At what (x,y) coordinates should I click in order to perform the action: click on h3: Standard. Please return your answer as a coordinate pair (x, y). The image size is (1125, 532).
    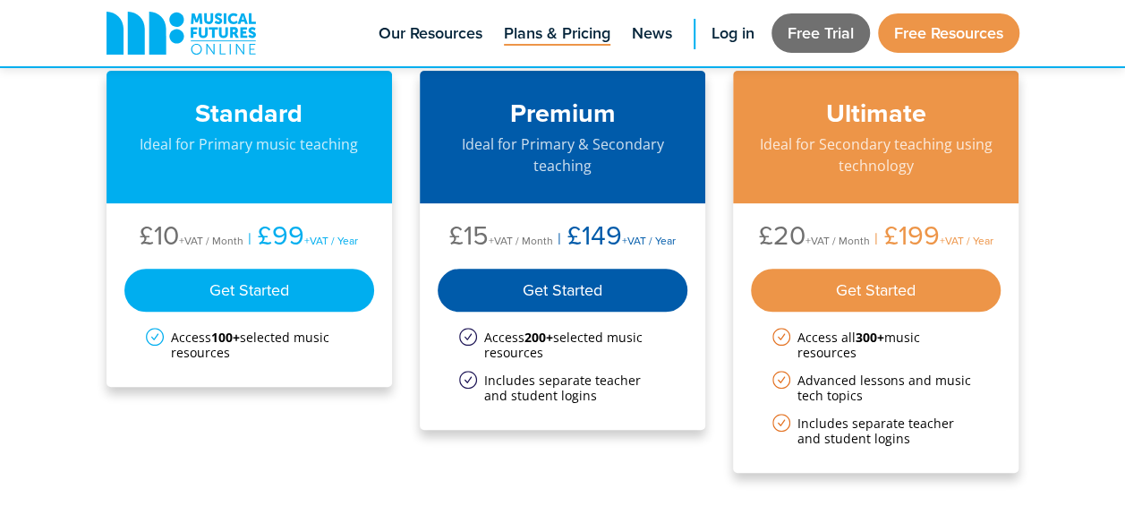
    Looking at the image, I should click on (250, 113).